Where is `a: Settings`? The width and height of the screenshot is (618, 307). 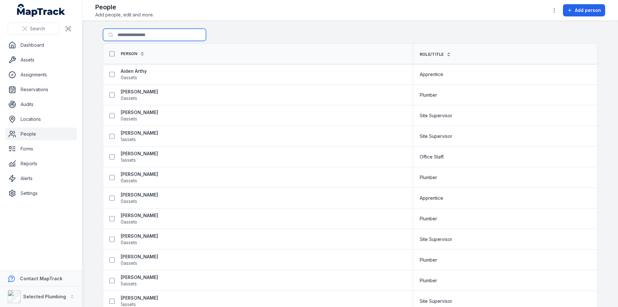 a: Settings is located at coordinates (41, 193).